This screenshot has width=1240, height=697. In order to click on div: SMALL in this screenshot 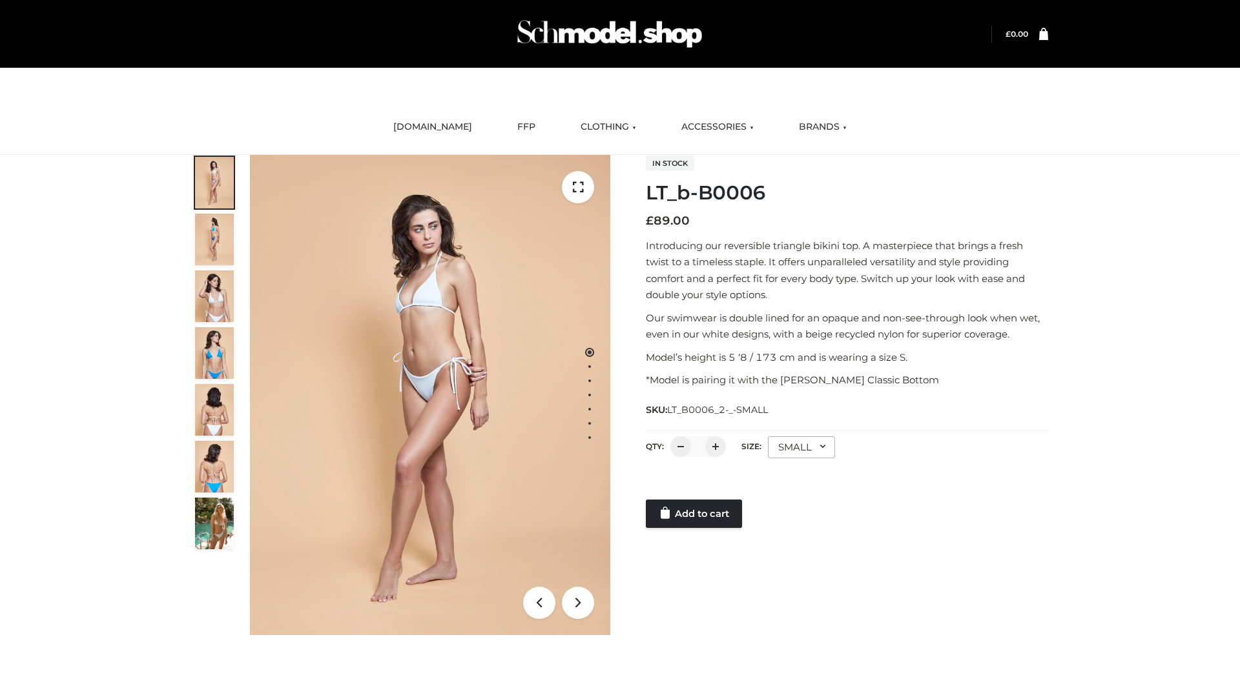, I will do `click(801, 447)`.